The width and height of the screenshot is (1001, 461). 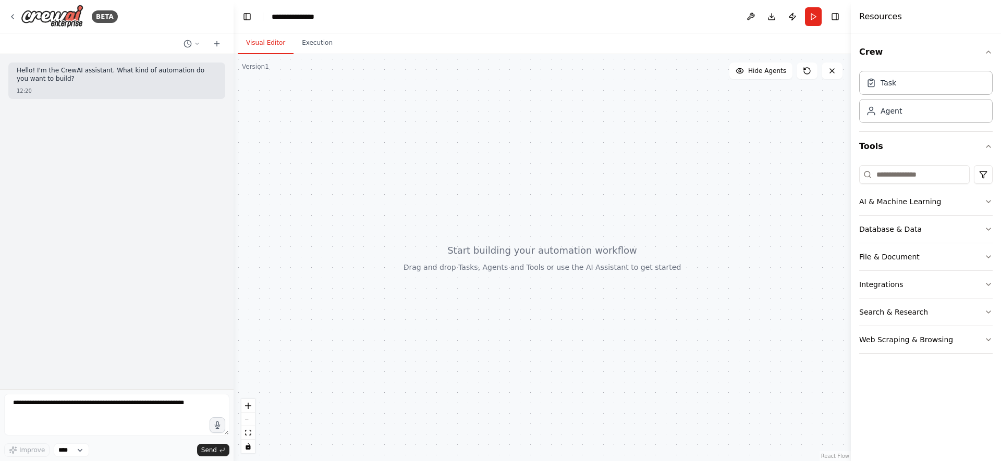 I want to click on button: Hide right sidebar, so click(x=835, y=17).